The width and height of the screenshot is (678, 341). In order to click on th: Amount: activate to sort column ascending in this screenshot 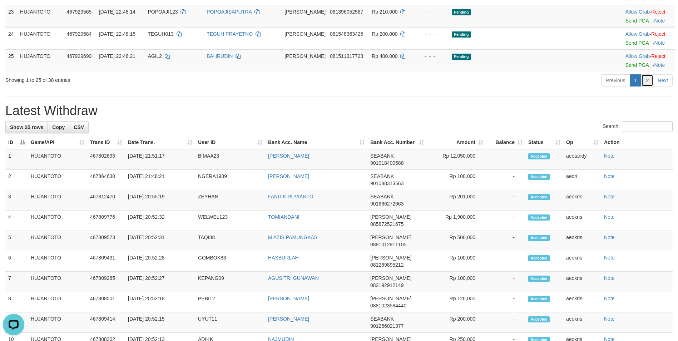, I will do `click(456, 142)`.